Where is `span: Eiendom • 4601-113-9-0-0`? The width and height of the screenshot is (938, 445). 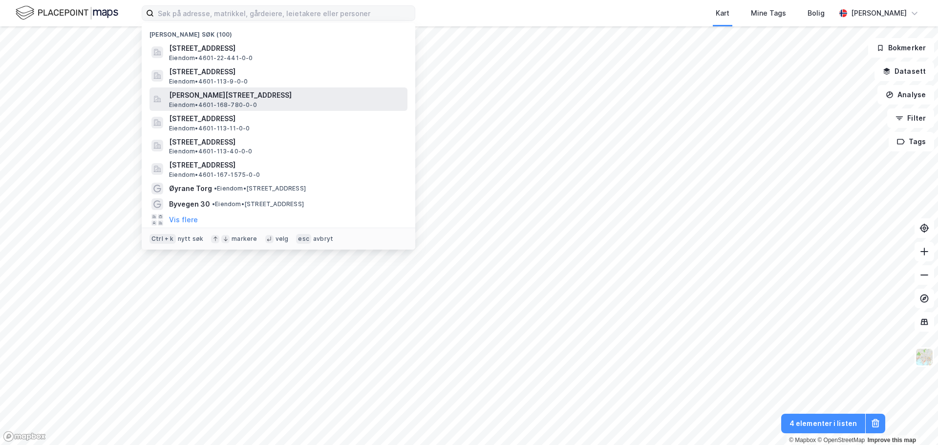 span: Eiendom • 4601-113-9-0-0 is located at coordinates (208, 82).